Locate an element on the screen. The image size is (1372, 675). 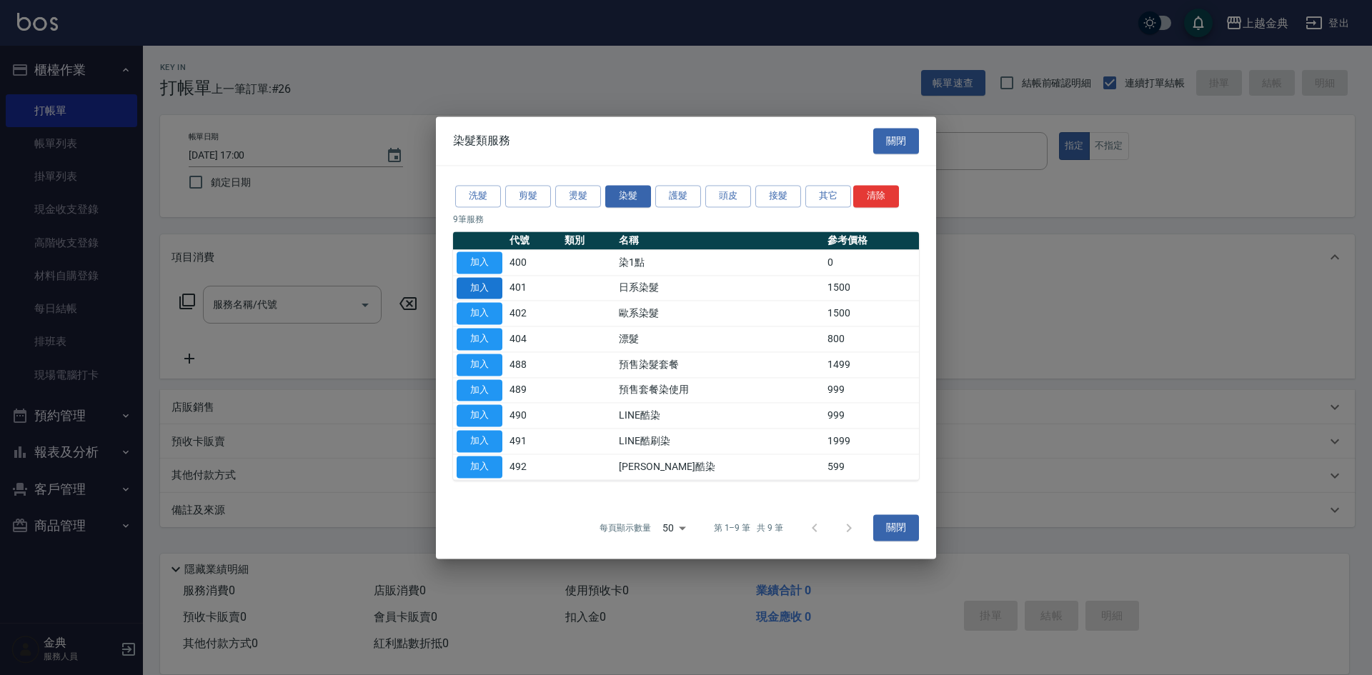
td: 1499 is located at coordinates (871, 365).